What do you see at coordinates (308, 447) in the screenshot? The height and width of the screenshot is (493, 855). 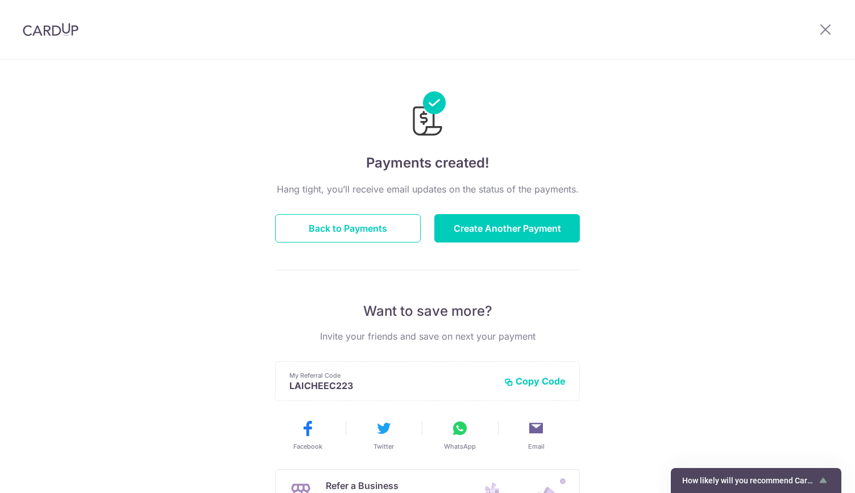 I see `span: Facebook` at bounding box center [308, 447].